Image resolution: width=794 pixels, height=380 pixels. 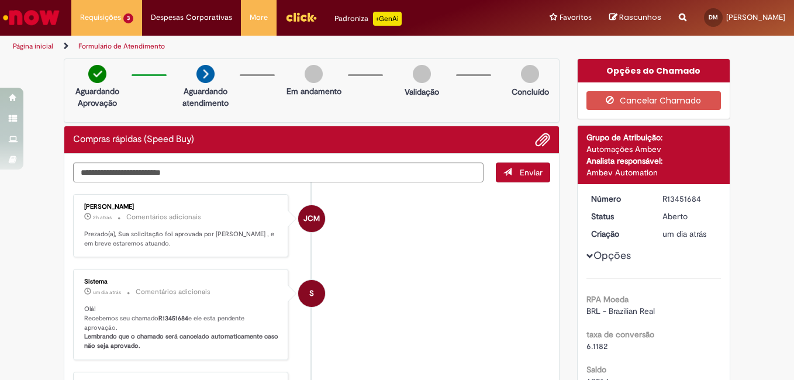 What do you see at coordinates (97, 74) in the screenshot?
I see `img: check-circle-green.png` at bounding box center [97, 74].